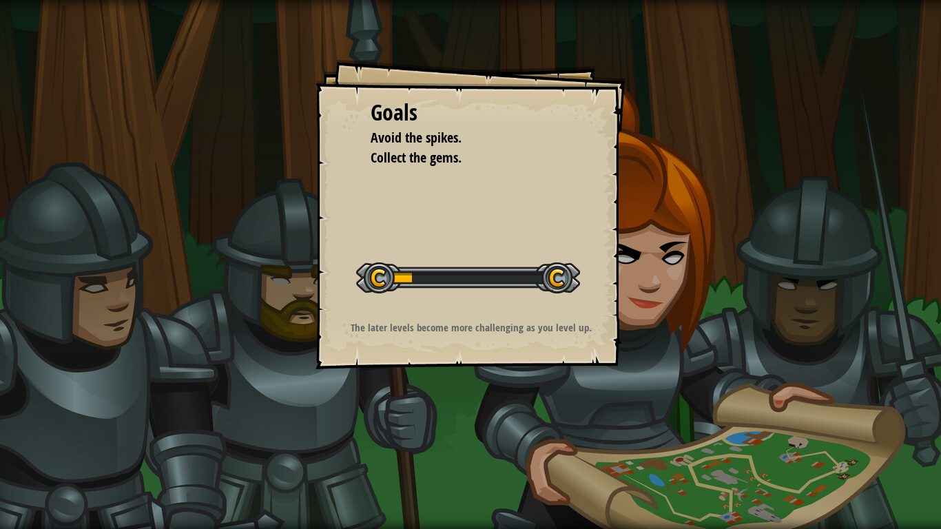  What do you see at coordinates (460, 138) in the screenshot?
I see `li: Avoid the spikes.` at bounding box center [460, 138].